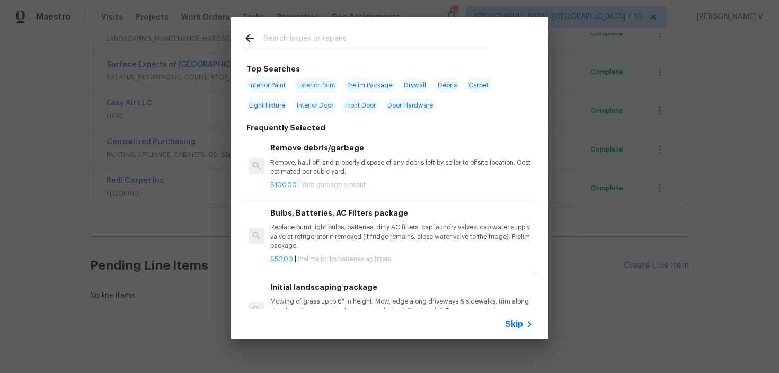 Image resolution: width=779 pixels, height=373 pixels. What do you see at coordinates (514, 324) in the screenshot?
I see `span: Skip` at bounding box center [514, 324].